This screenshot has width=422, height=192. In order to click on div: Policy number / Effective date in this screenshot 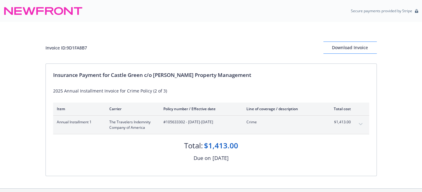, I will do `click(200, 109)`.